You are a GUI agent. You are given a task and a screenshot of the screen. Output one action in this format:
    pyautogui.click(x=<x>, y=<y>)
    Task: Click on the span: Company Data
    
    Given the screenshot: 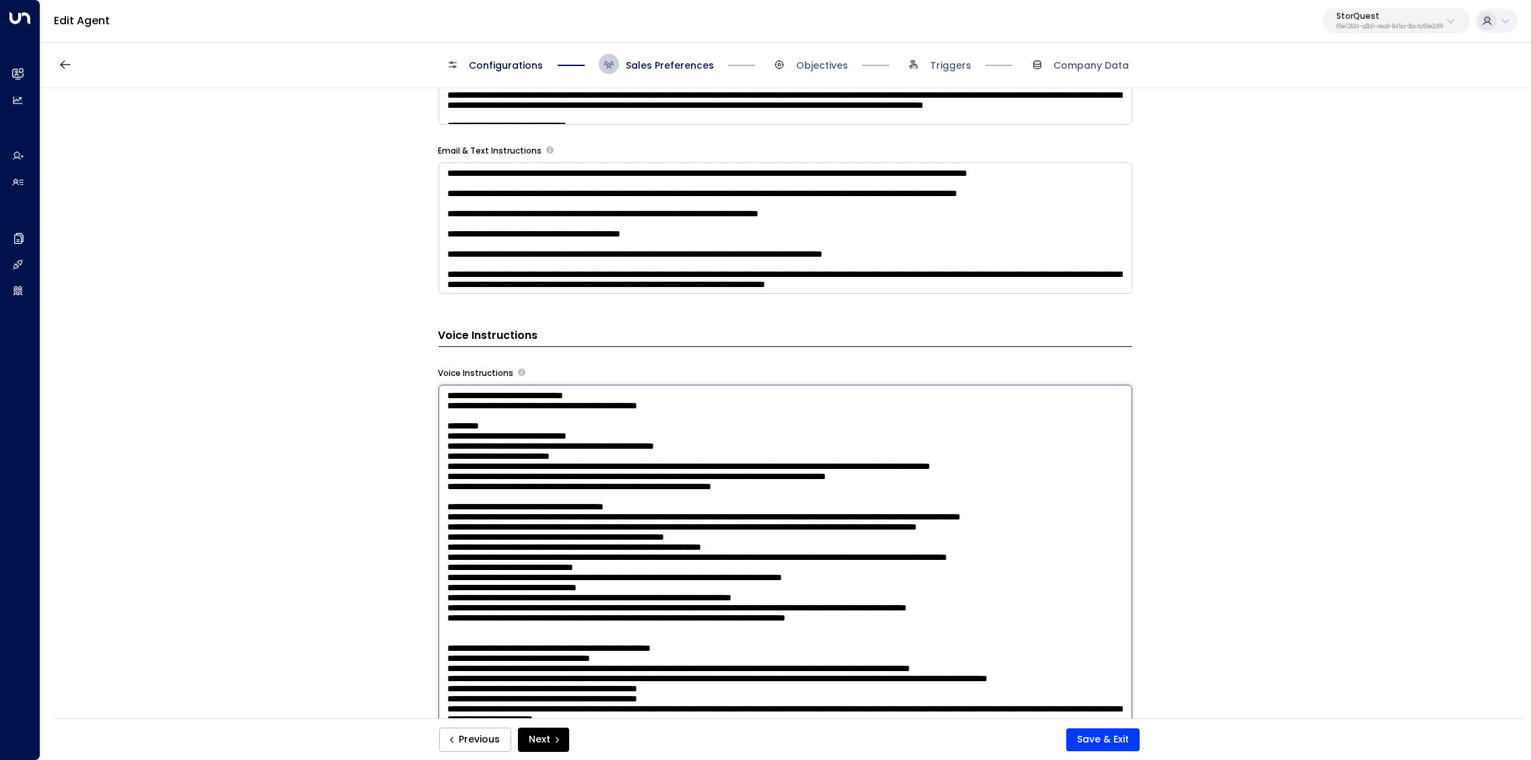 What is the action you would take?
    pyautogui.click(x=1092, y=65)
    